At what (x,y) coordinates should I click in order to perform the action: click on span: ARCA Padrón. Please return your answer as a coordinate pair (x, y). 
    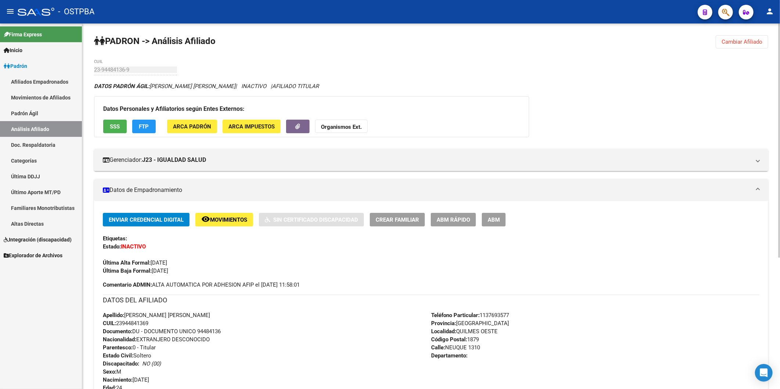
    Looking at the image, I should click on (192, 127).